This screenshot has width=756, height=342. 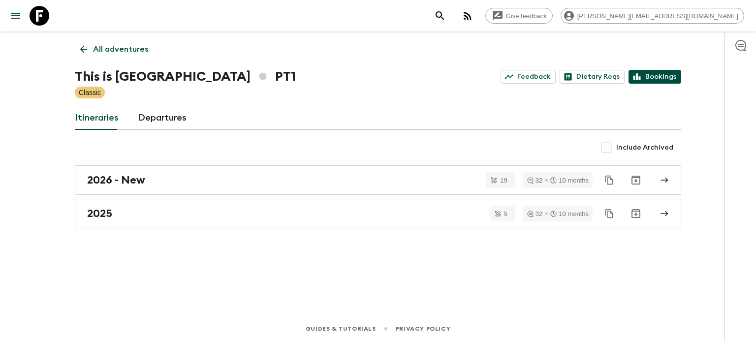 I want to click on a: Feedback, so click(x=528, y=77).